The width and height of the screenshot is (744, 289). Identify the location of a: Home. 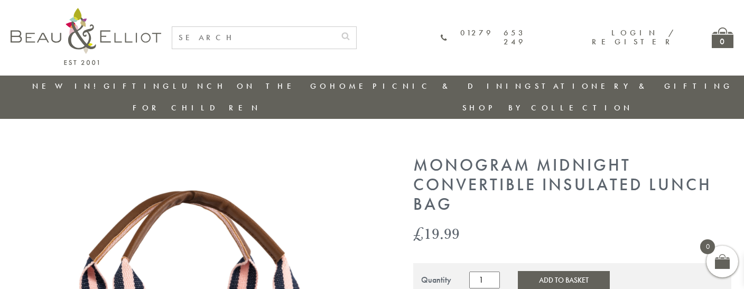
(351, 86).